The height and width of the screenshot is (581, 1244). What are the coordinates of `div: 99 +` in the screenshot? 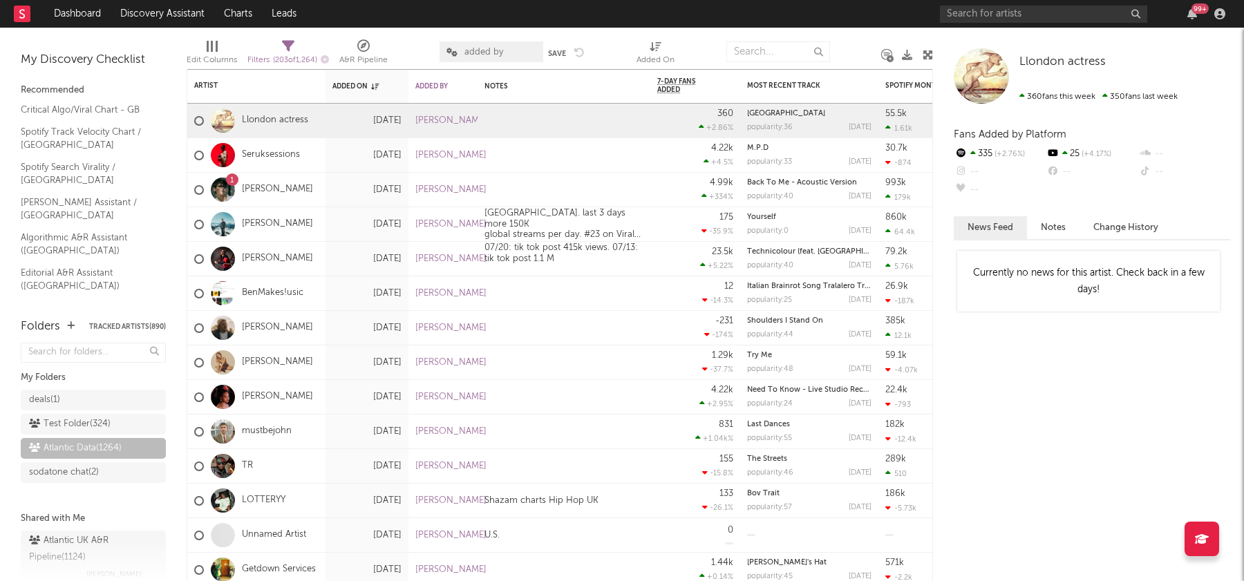 It's located at (1200, 8).